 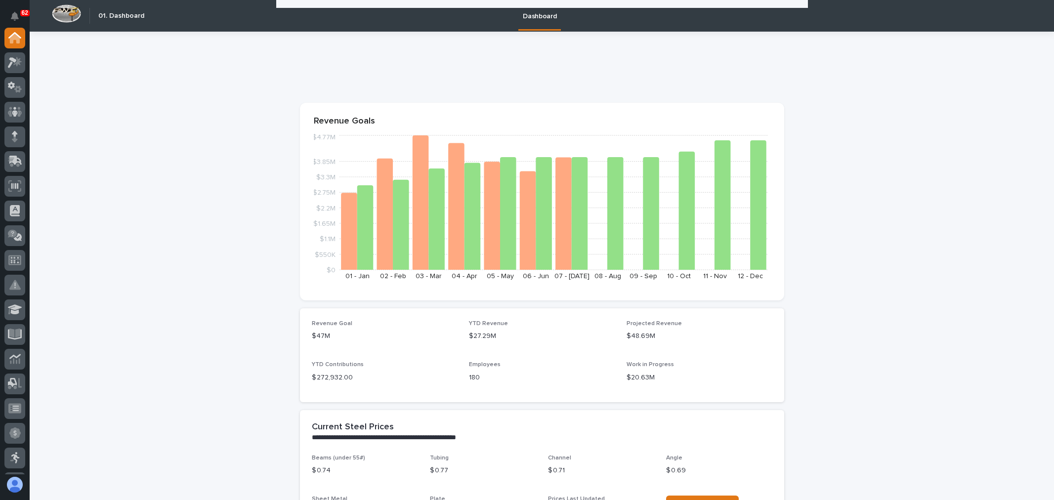 What do you see at coordinates (699, 377) in the screenshot?
I see `p: $20.63M` at bounding box center [699, 377].